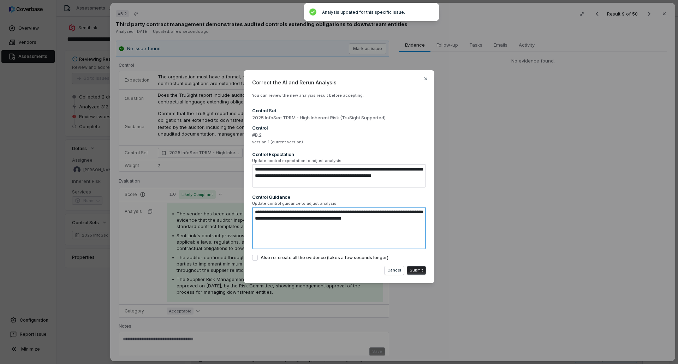 This screenshot has height=364, width=678. I want to click on span: Update control expectation to adjust analysis, so click(339, 161).